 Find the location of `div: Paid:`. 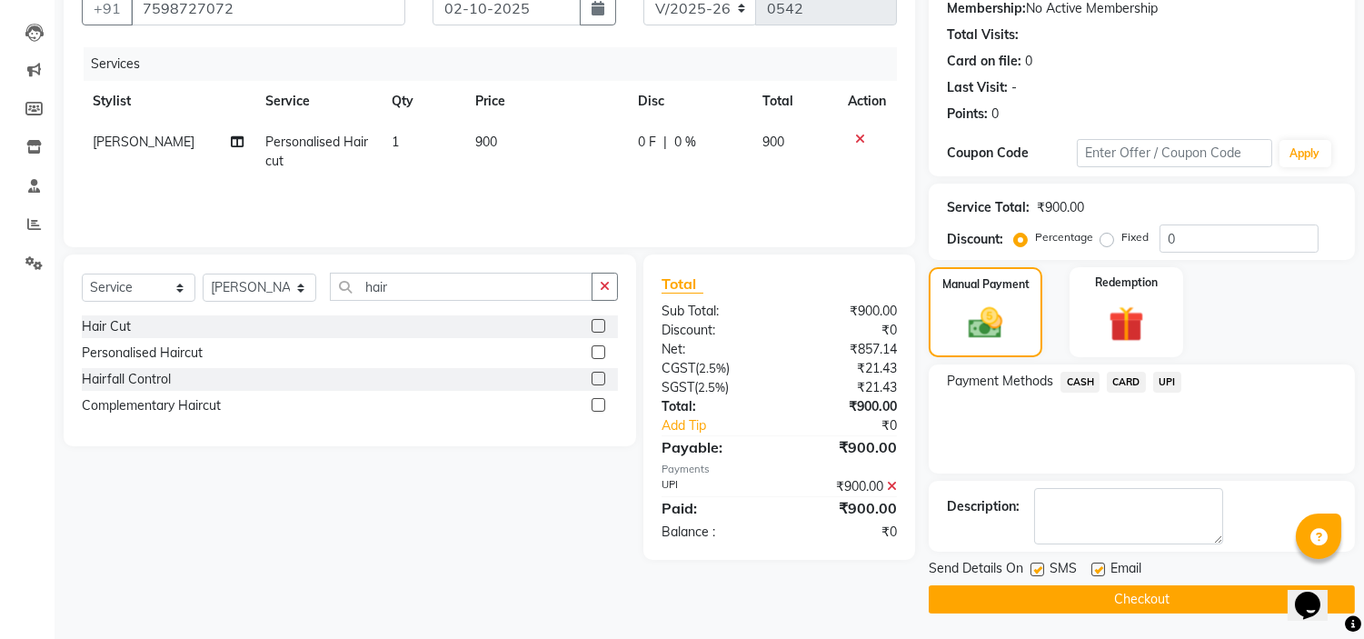

div: Paid: is located at coordinates (713, 508).